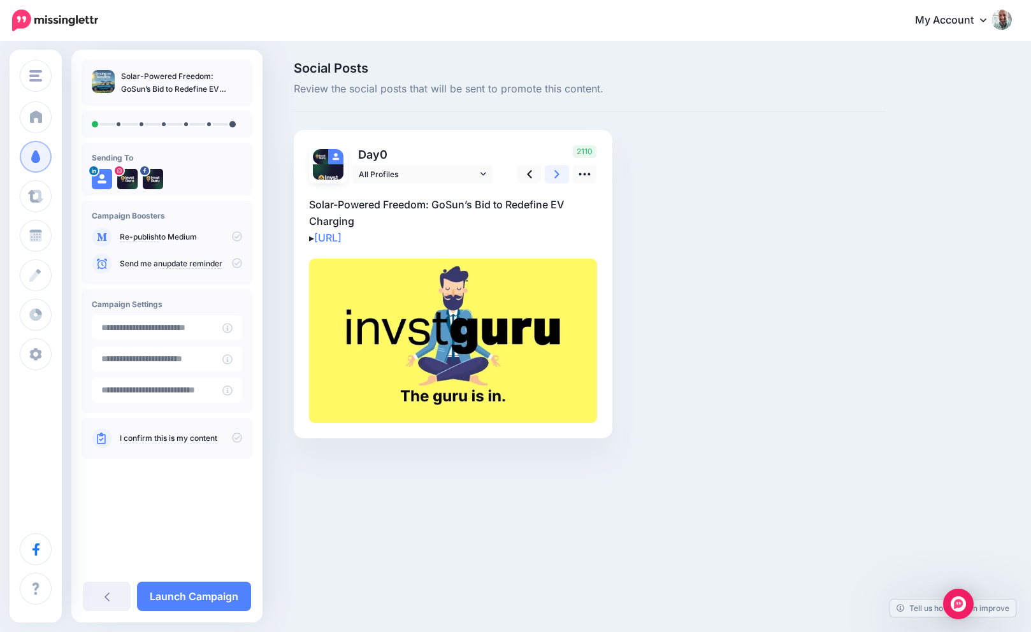 This screenshot has width=1031, height=632. What do you see at coordinates (167, 215) in the screenshot?
I see `h4: Campaign Boosters` at bounding box center [167, 215].